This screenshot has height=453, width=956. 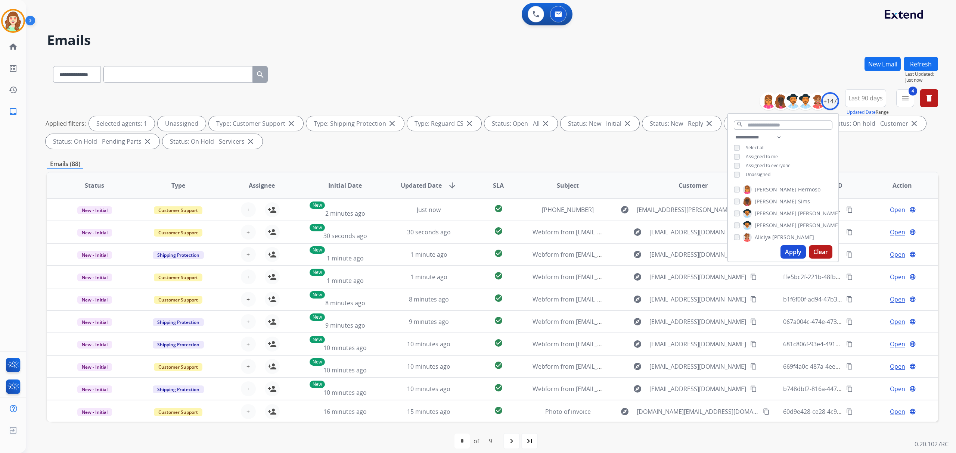 I want to click on span: 1 minute ago, so click(x=429, y=277).